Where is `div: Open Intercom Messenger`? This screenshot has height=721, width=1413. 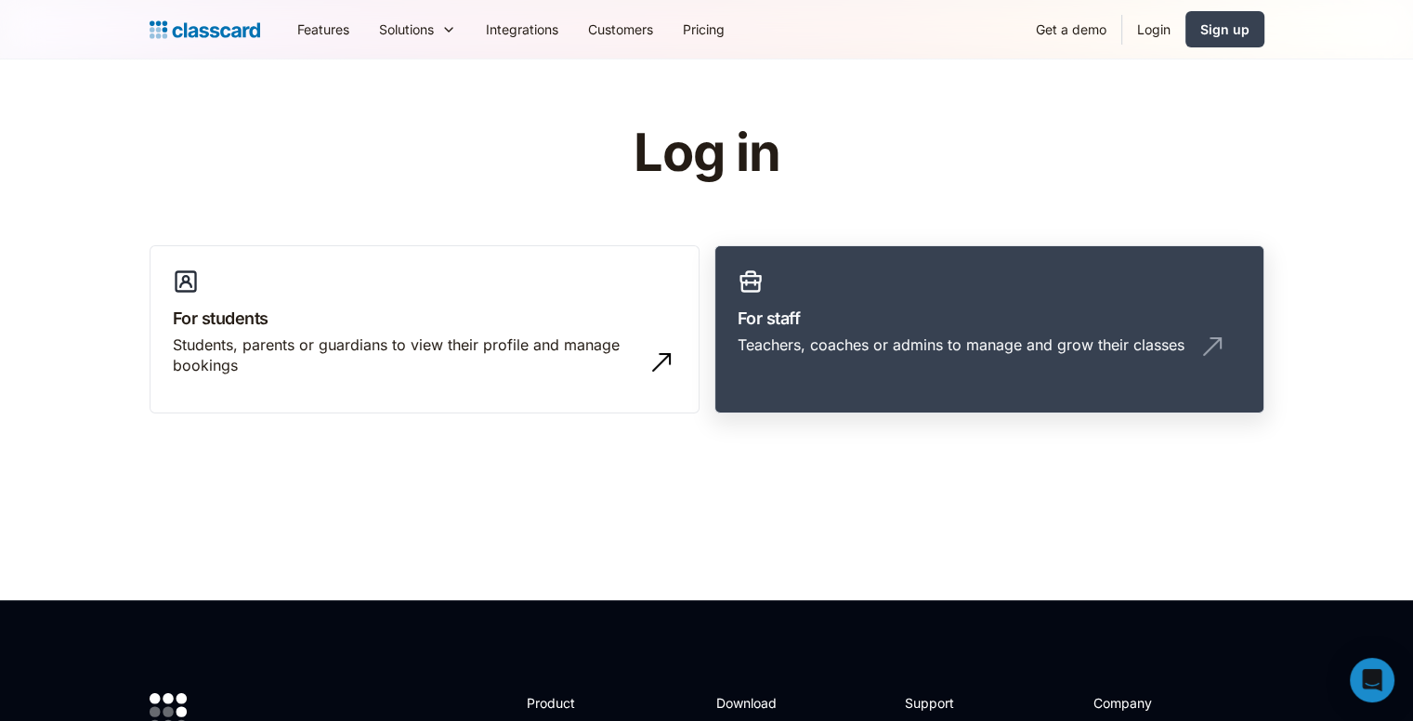
div: Open Intercom Messenger is located at coordinates (1372, 680).